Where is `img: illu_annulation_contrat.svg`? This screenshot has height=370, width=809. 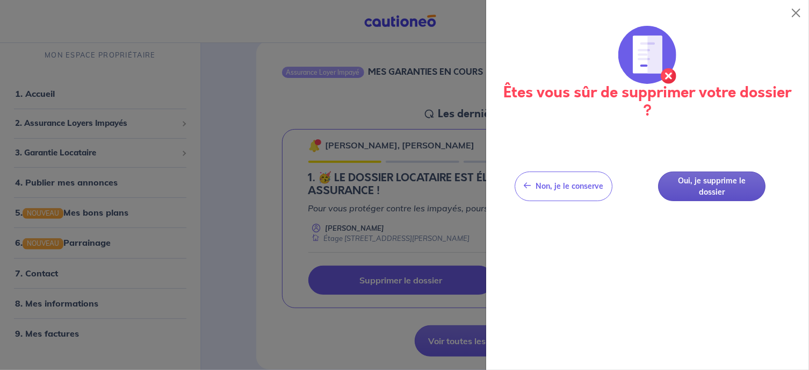 img: illu_annulation_contrat.svg is located at coordinates (648, 55).